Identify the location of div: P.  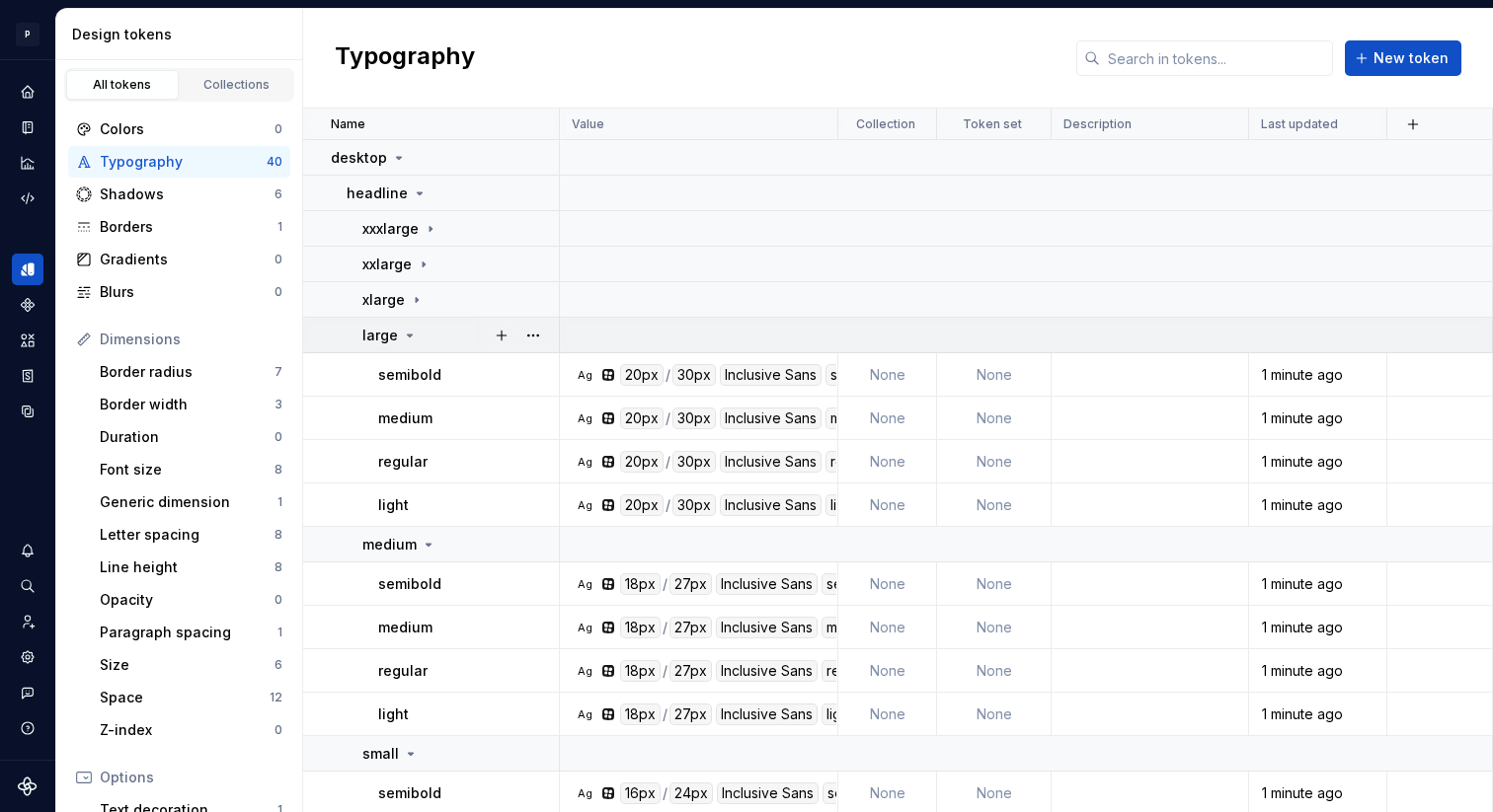
(28, 35).